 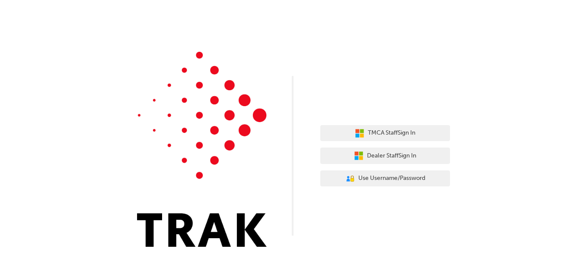 What do you see at coordinates (202, 150) in the screenshot?
I see `img: Trak` at bounding box center [202, 150].